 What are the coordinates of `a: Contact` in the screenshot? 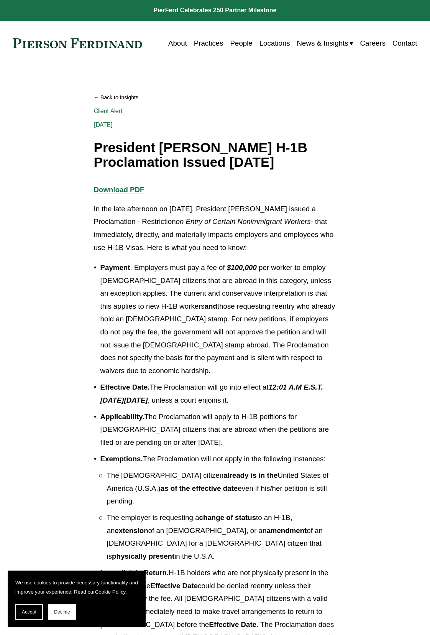 It's located at (405, 43).